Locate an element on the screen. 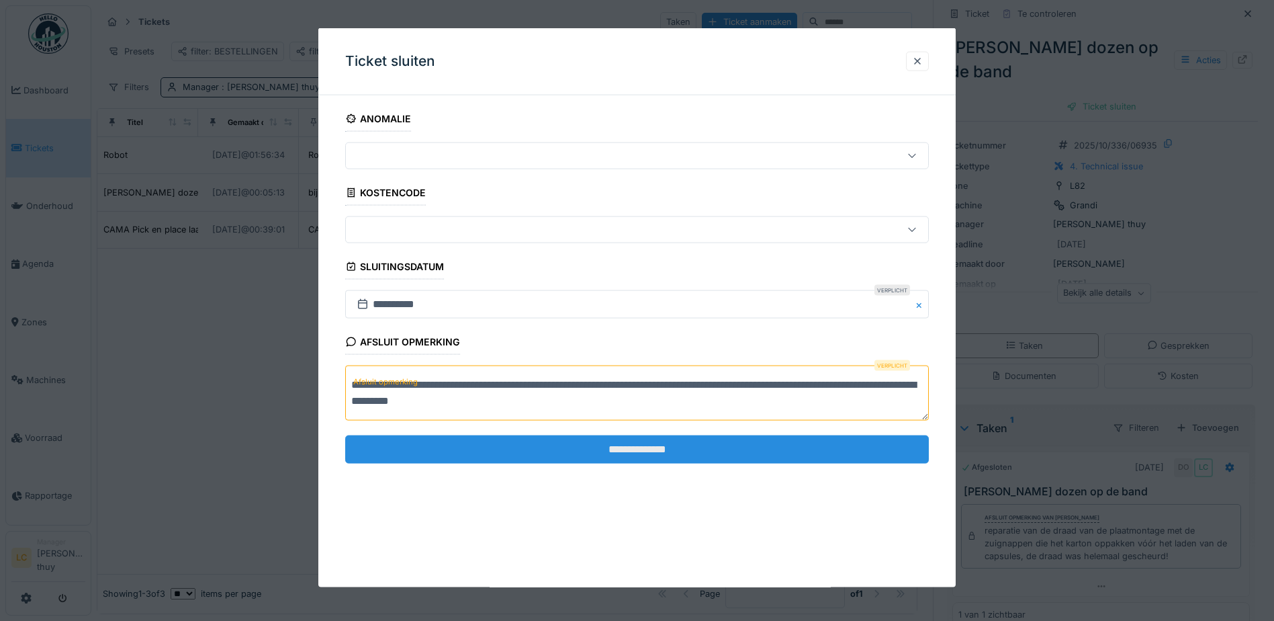 Image resolution: width=1274 pixels, height=621 pixels. button: Close is located at coordinates (921, 304).